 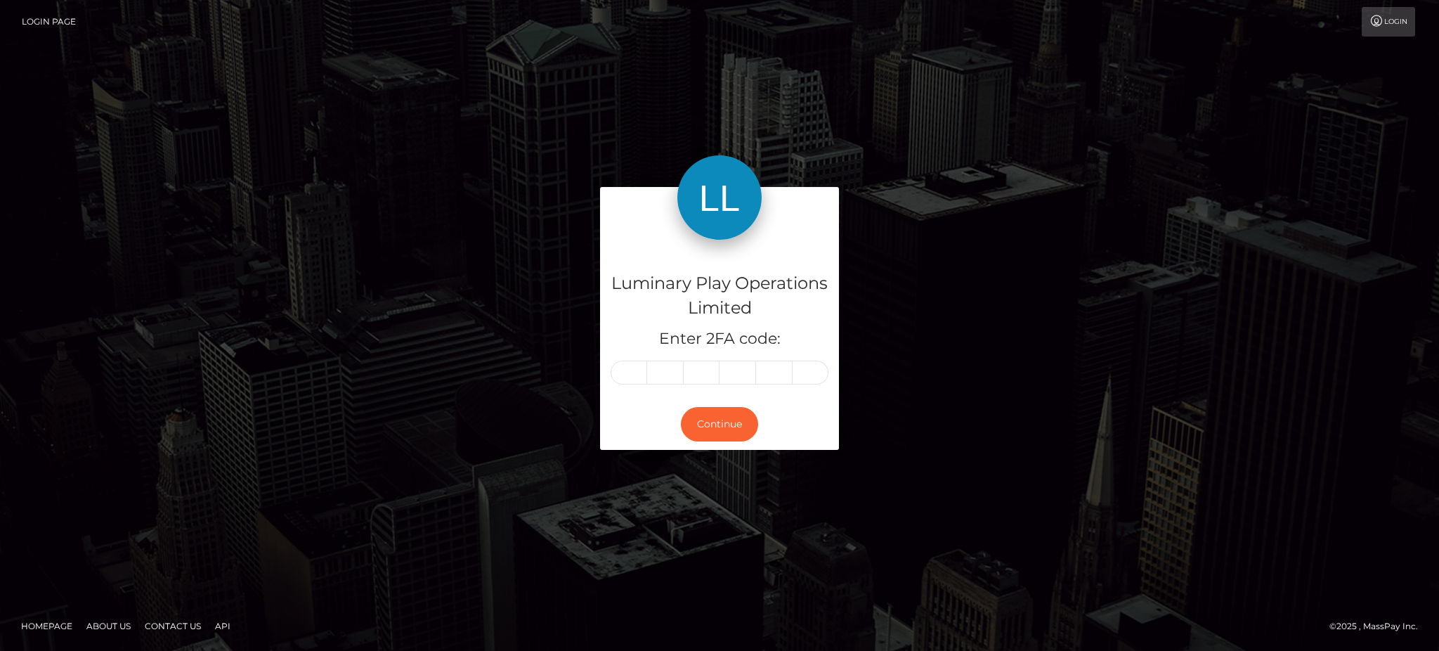 What do you see at coordinates (1388, 22) in the screenshot?
I see `a: Login` at bounding box center [1388, 22].